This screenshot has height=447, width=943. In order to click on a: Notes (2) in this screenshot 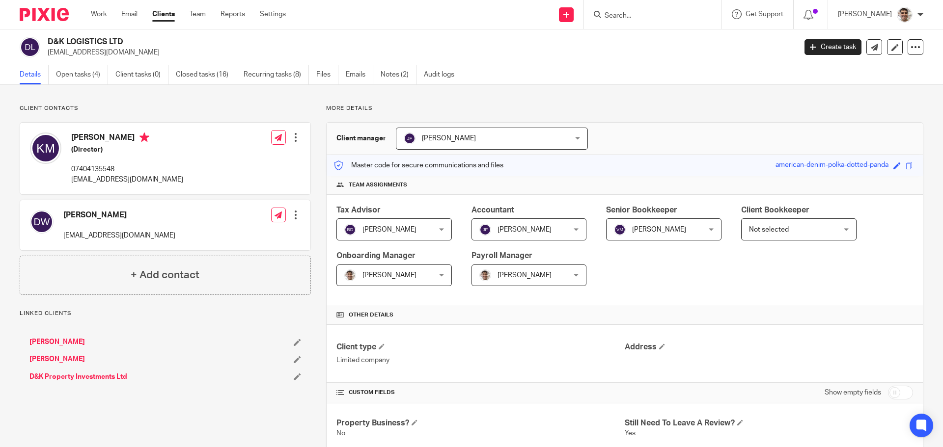, I will do `click(398, 75)`.